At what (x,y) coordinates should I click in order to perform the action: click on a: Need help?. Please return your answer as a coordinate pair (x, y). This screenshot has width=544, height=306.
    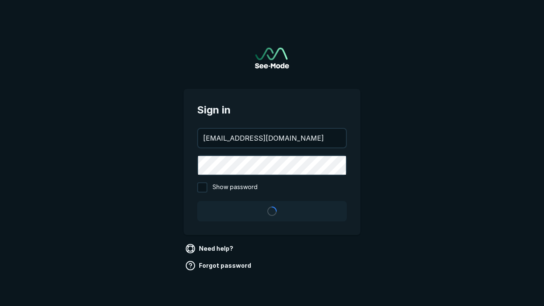
    Looking at the image, I should click on (210, 249).